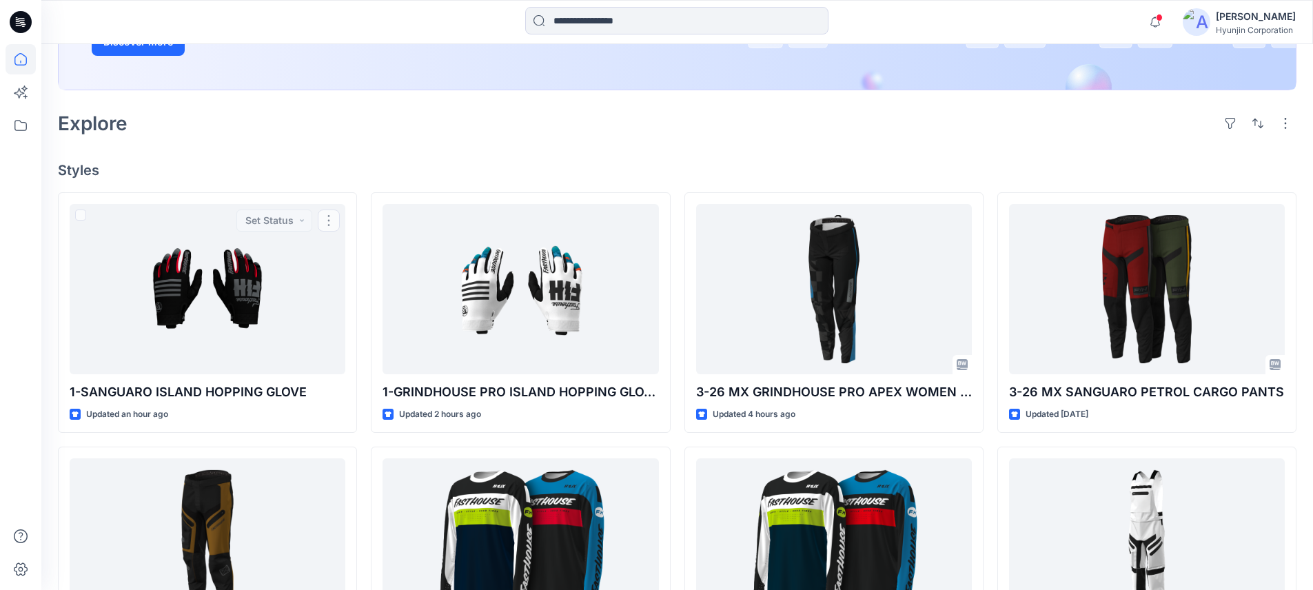 The image size is (1313, 590). I want to click on a: 1-SANGUARO ISLAND HOPPING GLOVE, so click(207, 289).